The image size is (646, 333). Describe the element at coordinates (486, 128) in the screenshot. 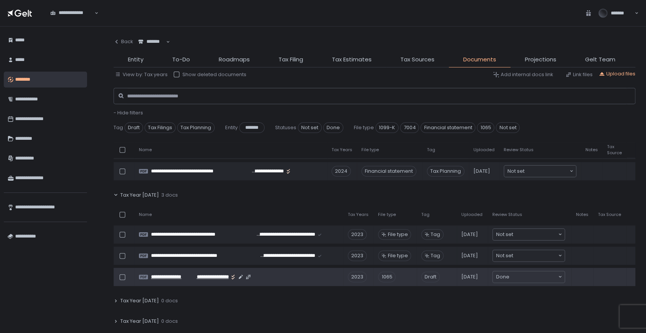

I see `span: 1065` at that location.